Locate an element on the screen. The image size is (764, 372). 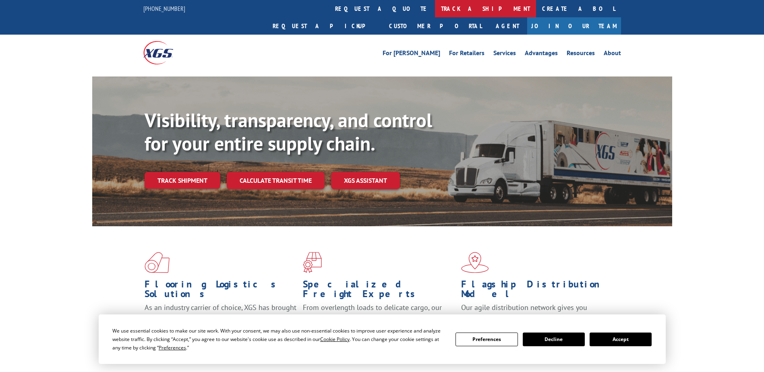
a: Calculate transit time is located at coordinates (275, 180).